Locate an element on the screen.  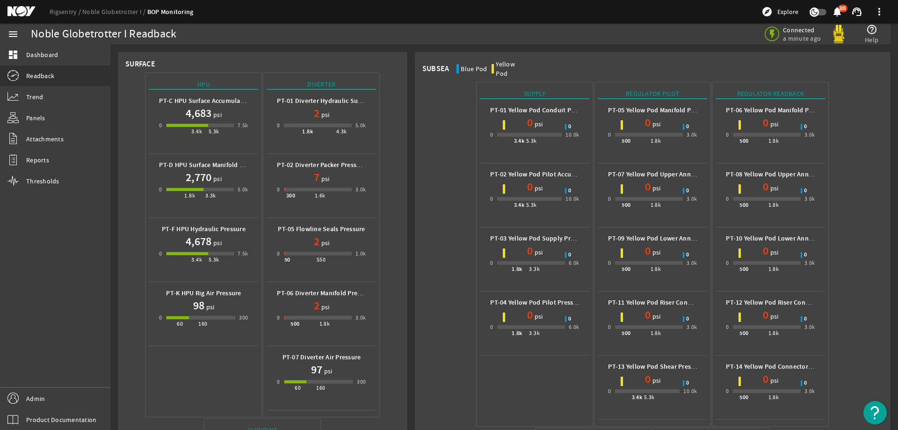
span: Admin is located at coordinates (36, 399).